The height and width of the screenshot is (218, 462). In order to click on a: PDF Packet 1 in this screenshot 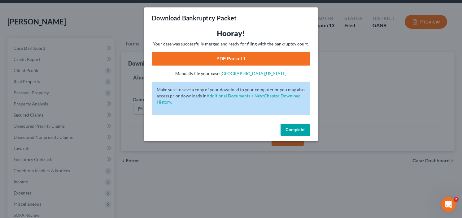, I will do `click(231, 59)`.